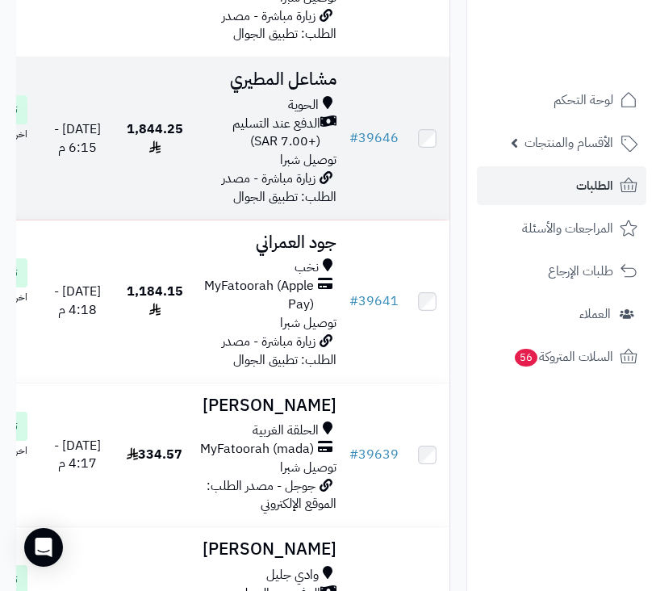  Describe the element at coordinates (292, 575) in the screenshot. I see `span: وادي جليل` at that location.